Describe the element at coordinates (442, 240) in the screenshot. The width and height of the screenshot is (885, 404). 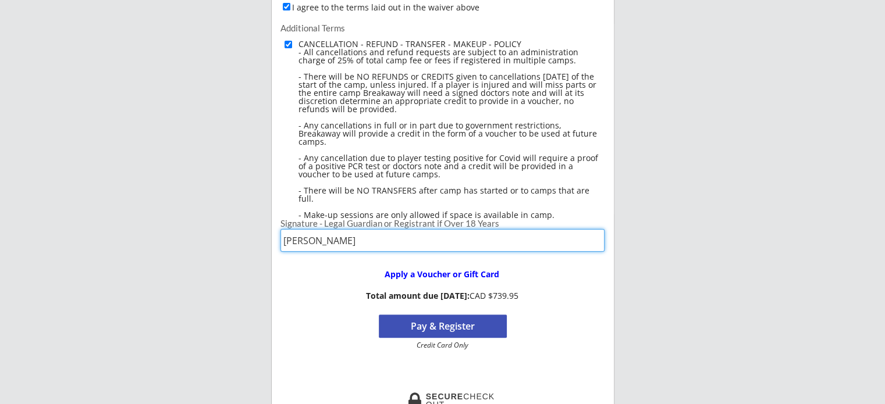
I see `input: Type full name` at that location.